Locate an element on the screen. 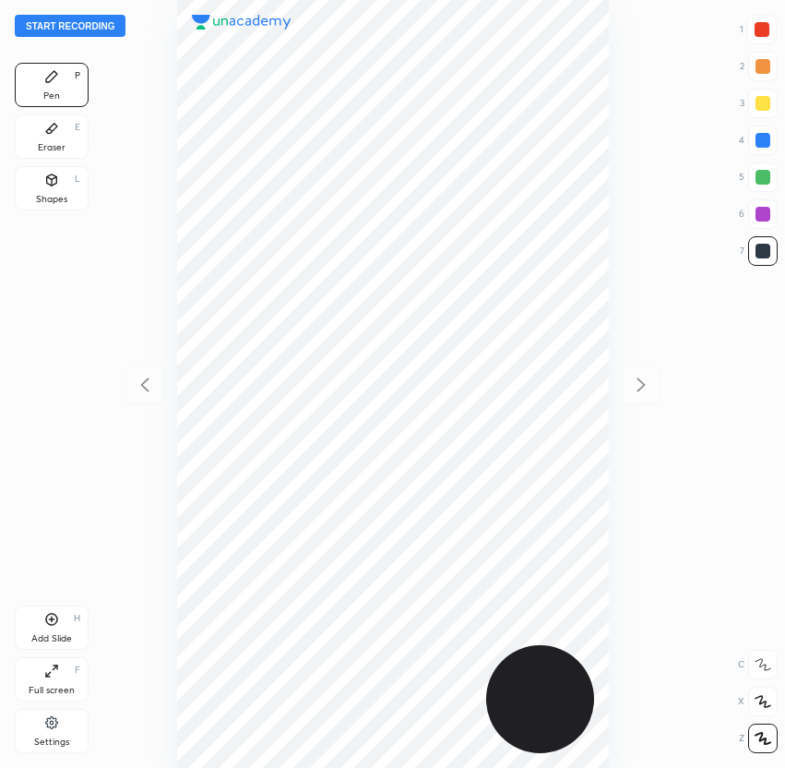 This screenshot has height=768, width=785. div: Shapes is located at coordinates (52, 199).